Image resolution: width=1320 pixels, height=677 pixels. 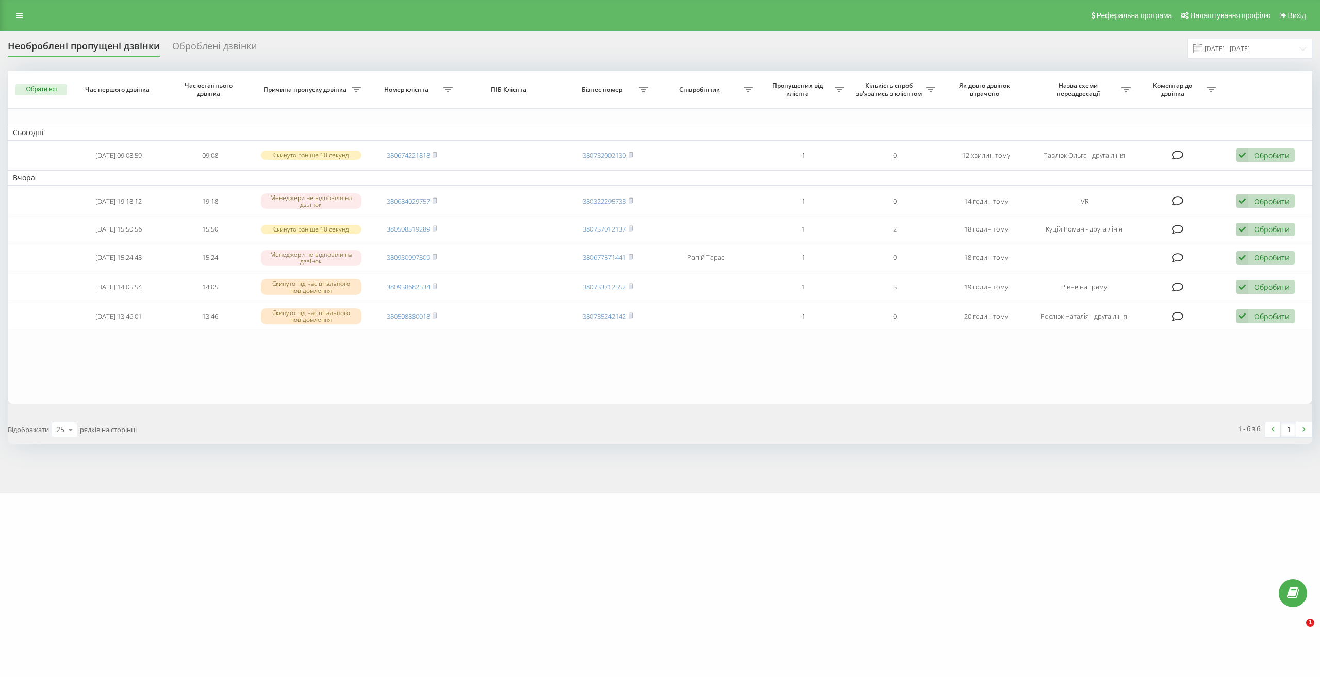 What do you see at coordinates (603, 90) in the screenshot?
I see `span: Бізнес номер` at bounding box center [603, 90].